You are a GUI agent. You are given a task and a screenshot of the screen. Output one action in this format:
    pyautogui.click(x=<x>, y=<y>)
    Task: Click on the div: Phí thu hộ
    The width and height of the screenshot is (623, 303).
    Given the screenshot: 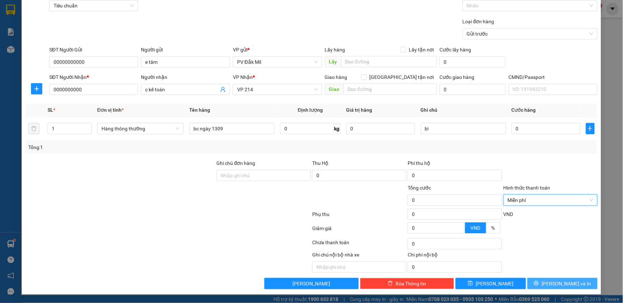 What is the action you would take?
    pyautogui.click(x=454, y=164)
    